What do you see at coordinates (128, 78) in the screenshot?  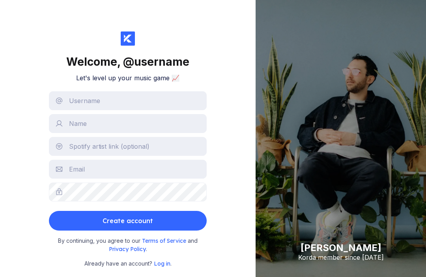 I see `h2: Let's level up your music game 📈` at bounding box center [128, 78].